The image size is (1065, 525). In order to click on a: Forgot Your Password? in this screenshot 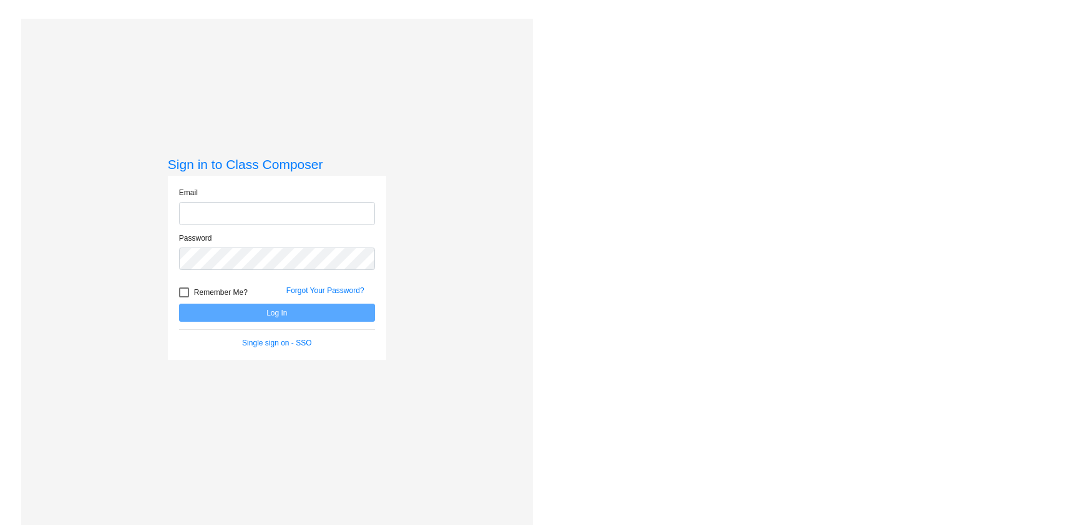, I will do `click(325, 291)`.